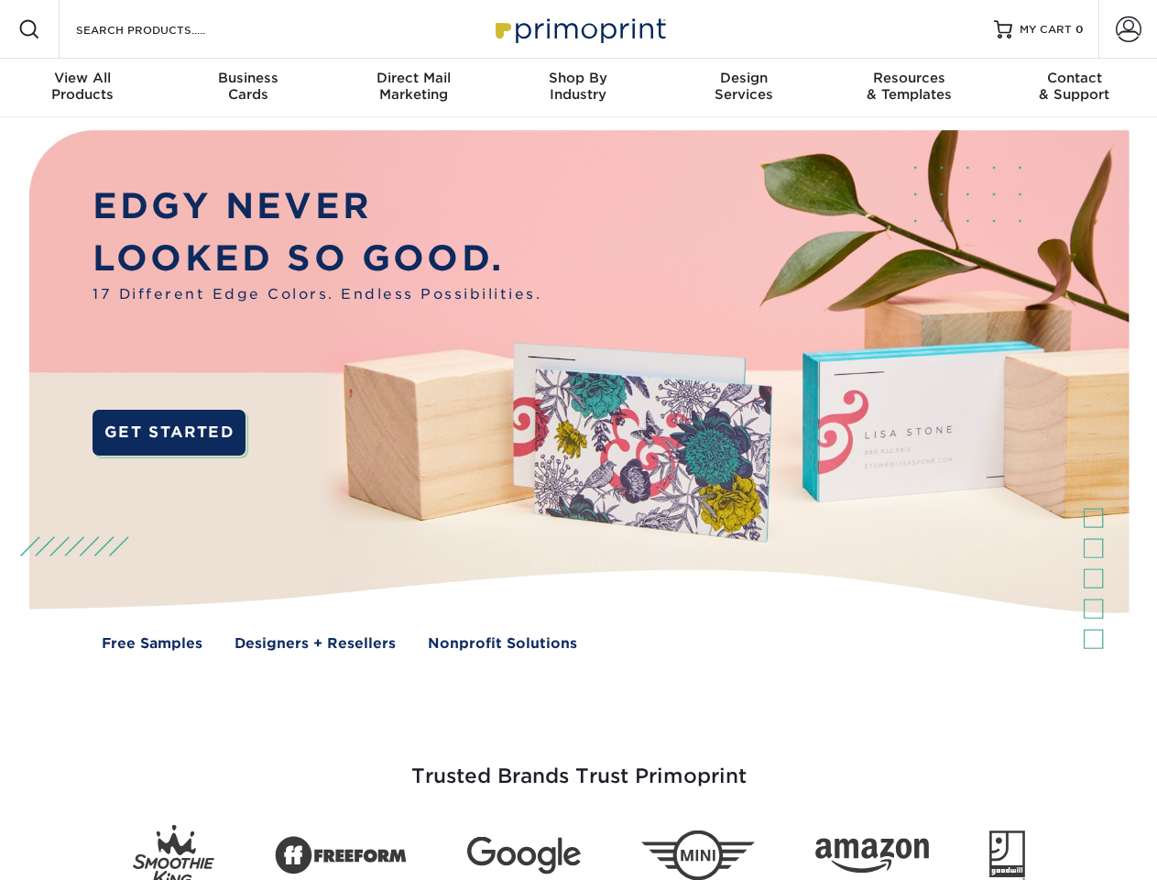 Image resolution: width=1157 pixels, height=880 pixels. What do you see at coordinates (744, 86) in the screenshot?
I see `div: Services` at bounding box center [744, 86].